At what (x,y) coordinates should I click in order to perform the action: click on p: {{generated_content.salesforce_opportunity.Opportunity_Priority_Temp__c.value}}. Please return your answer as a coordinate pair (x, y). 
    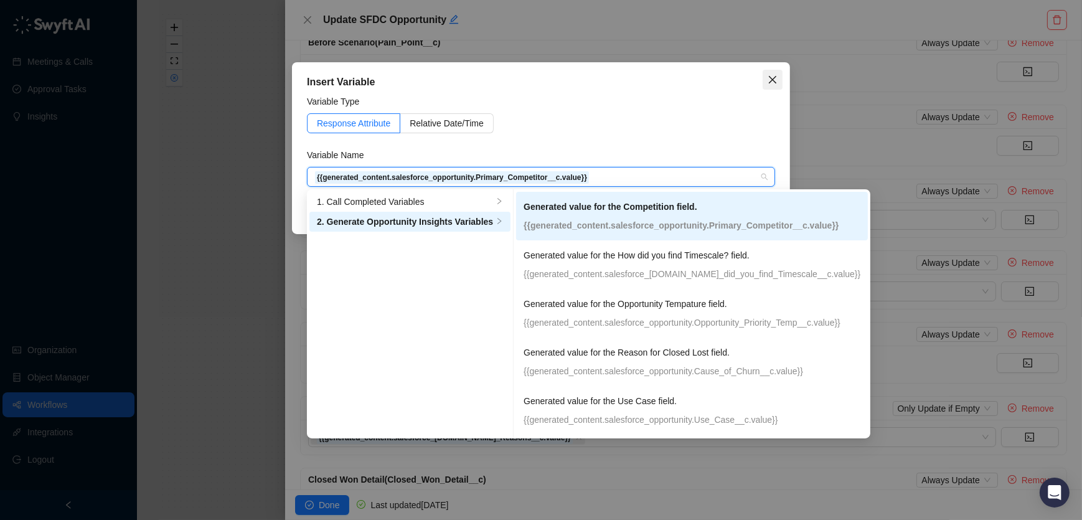
    Looking at the image, I should click on (692, 322).